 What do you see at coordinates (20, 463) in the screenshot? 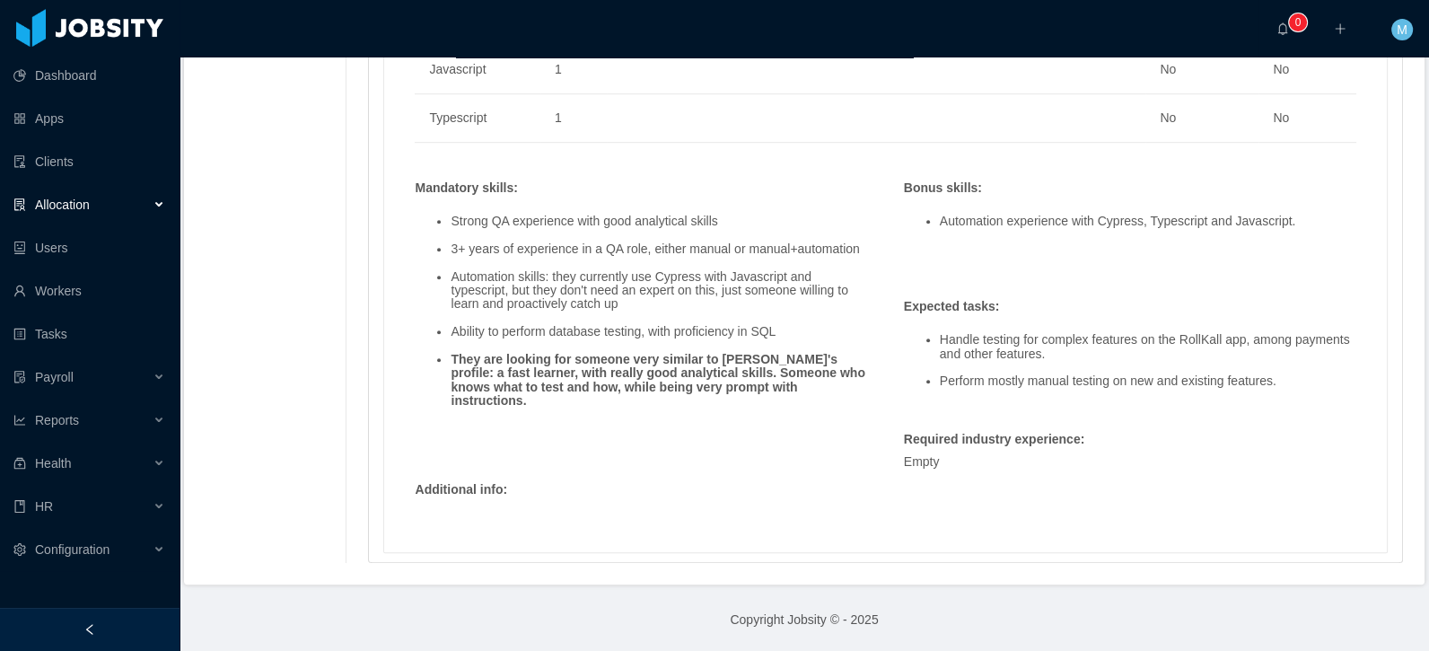
I see `i: icon: medicine-box` at bounding box center [20, 463].